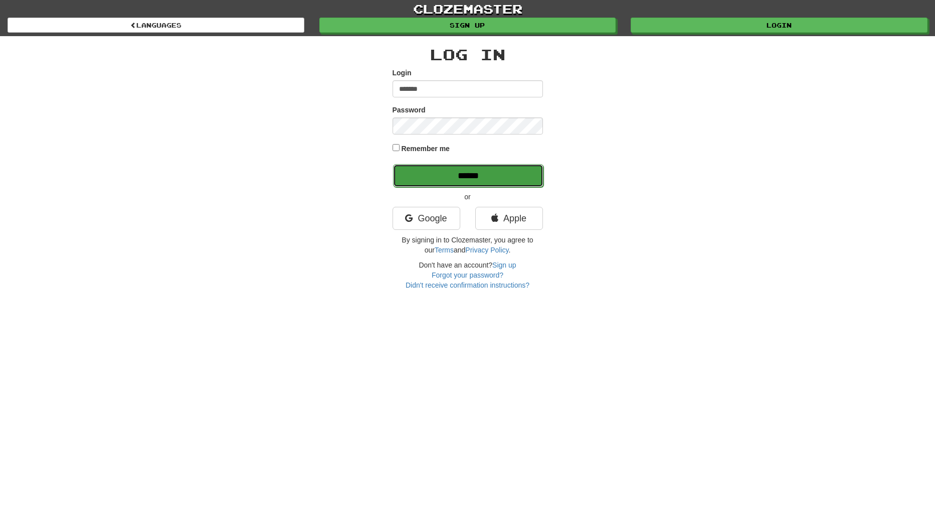 This screenshot has width=935, height=506. I want to click on a: Didn't receive confirmation instructions?, so click(467, 285).